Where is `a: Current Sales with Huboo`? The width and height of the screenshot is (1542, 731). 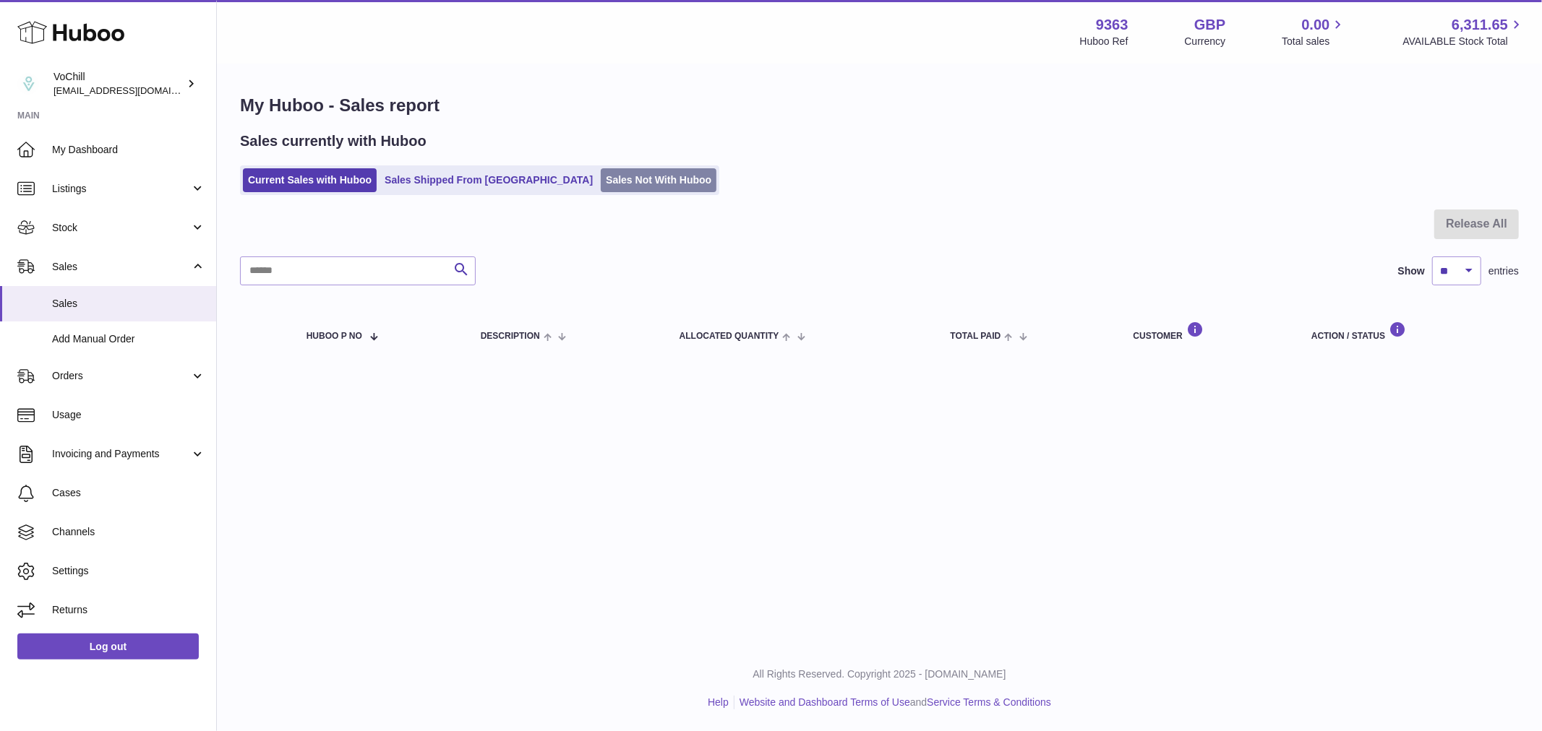 a: Current Sales with Huboo is located at coordinates (309, 180).